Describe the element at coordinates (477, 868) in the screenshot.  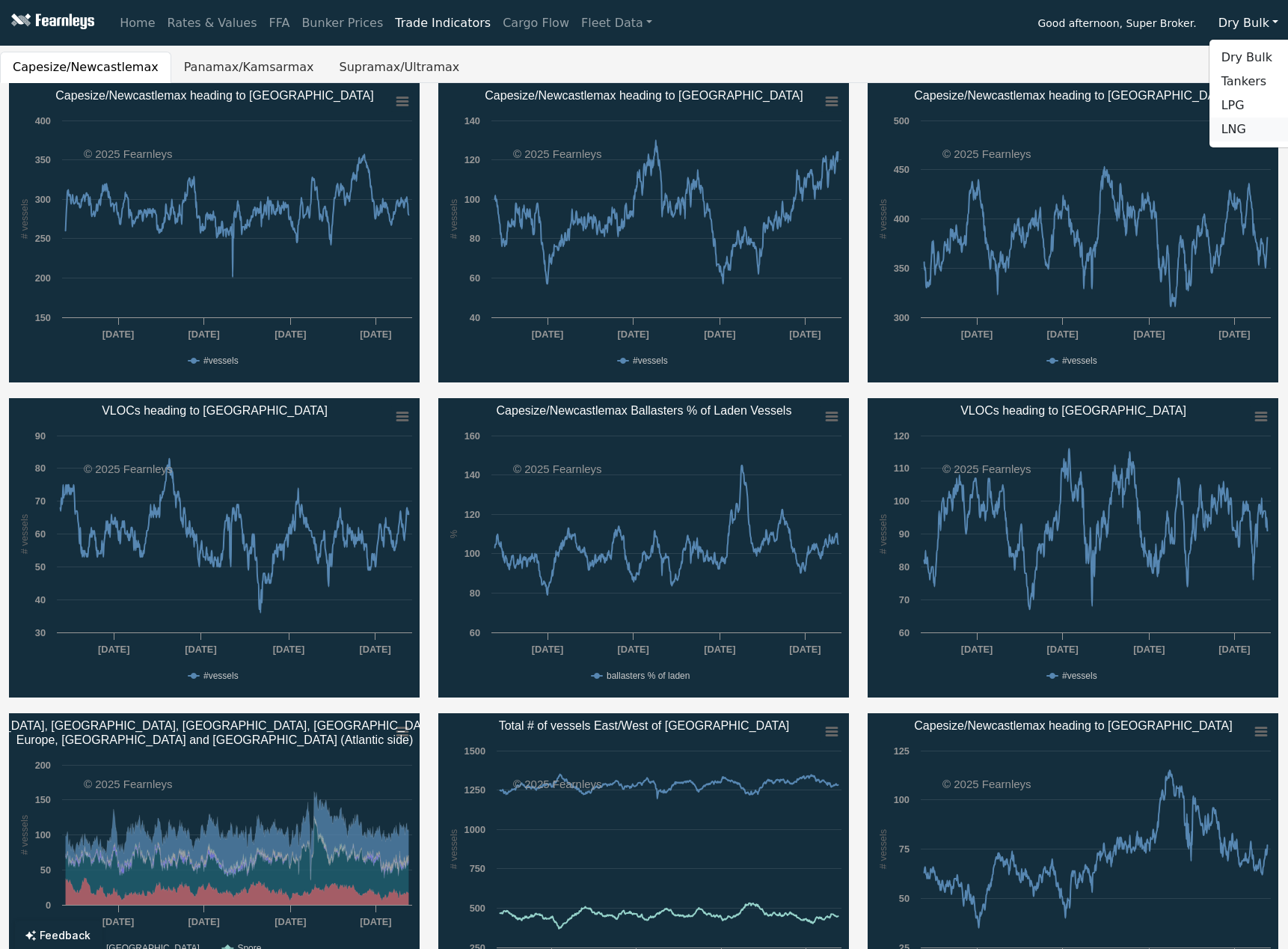
I see `text: 750` at that location.